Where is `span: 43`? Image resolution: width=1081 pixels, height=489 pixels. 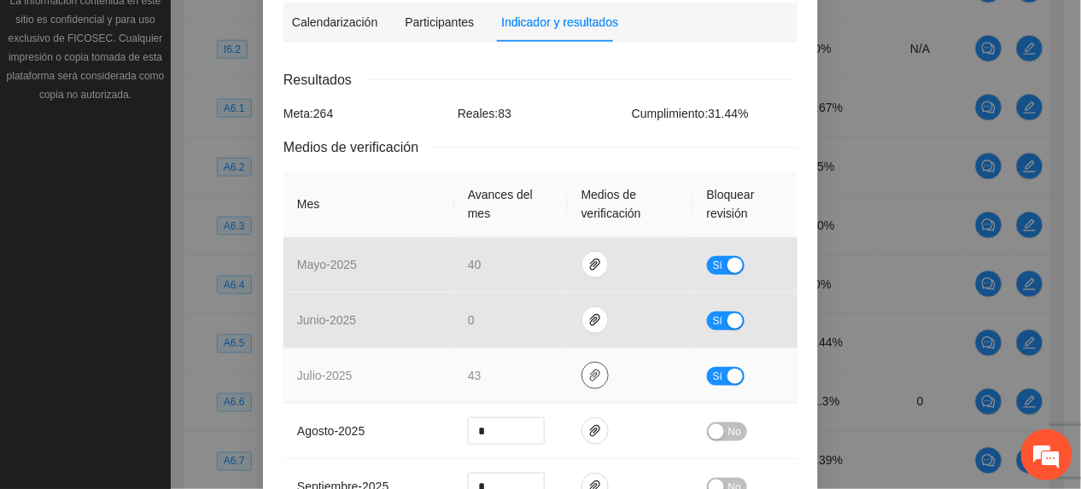
span: 43 is located at coordinates (475, 376).